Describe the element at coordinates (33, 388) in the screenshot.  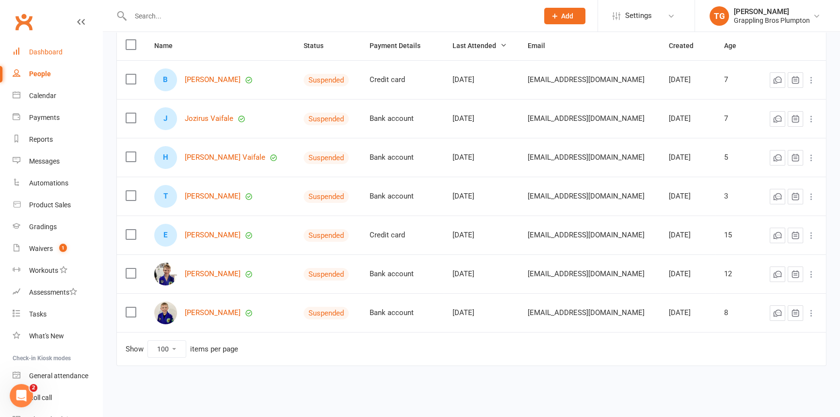
I see `span: 2` at that location.